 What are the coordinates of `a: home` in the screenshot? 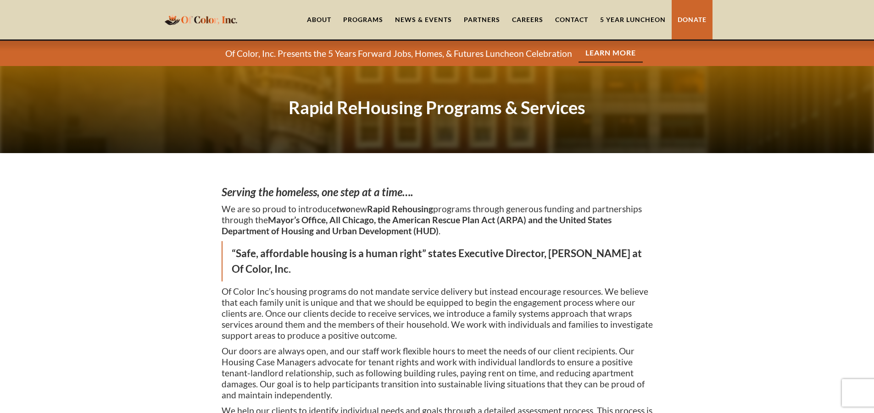 It's located at (201, 19).